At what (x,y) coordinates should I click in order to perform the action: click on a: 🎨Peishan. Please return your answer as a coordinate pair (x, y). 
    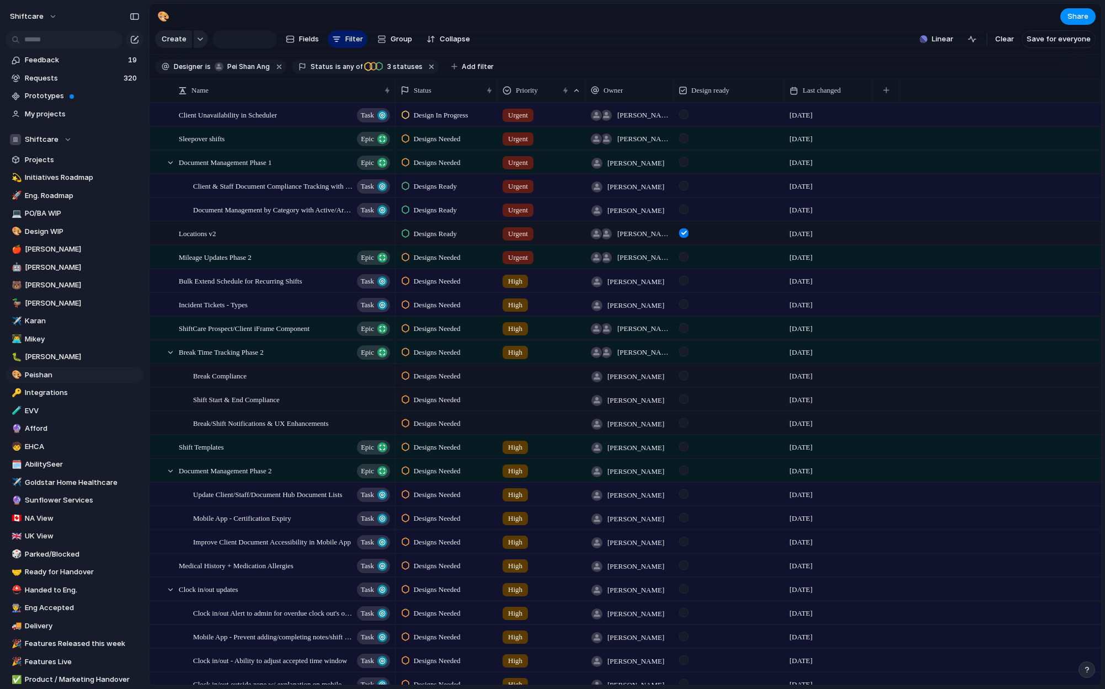
    Looking at the image, I should click on (74, 375).